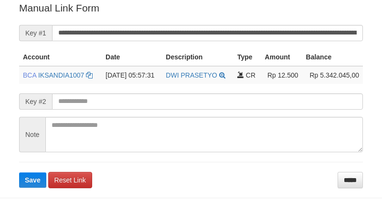 Image resolution: width=382 pixels, height=204 pixels. Describe the element at coordinates (198, 57) in the screenshot. I see `th: Description` at that location.